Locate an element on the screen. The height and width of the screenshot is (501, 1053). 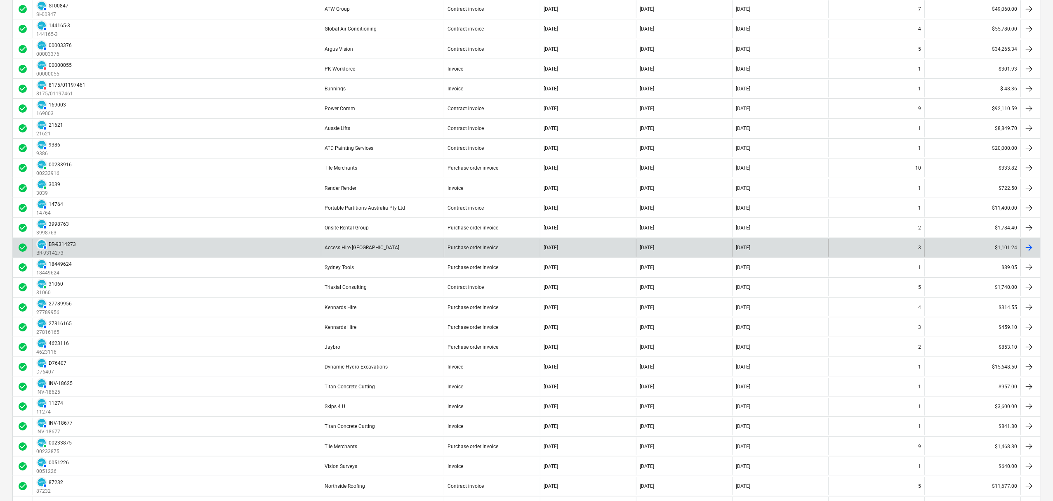
p: 8175/01197461 is located at coordinates (61, 94).